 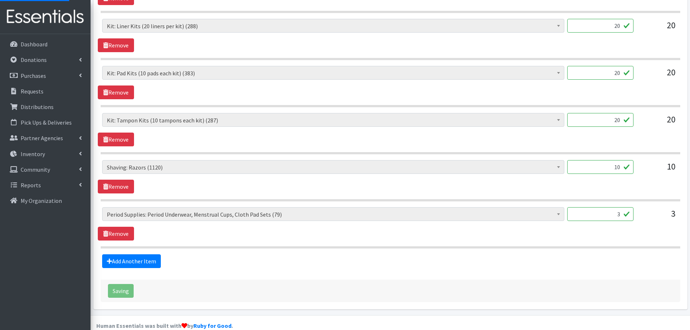 What do you see at coordinates (33, 76) in the screenshot?
I see `p: Purchases` at bounding box center [33, 76].